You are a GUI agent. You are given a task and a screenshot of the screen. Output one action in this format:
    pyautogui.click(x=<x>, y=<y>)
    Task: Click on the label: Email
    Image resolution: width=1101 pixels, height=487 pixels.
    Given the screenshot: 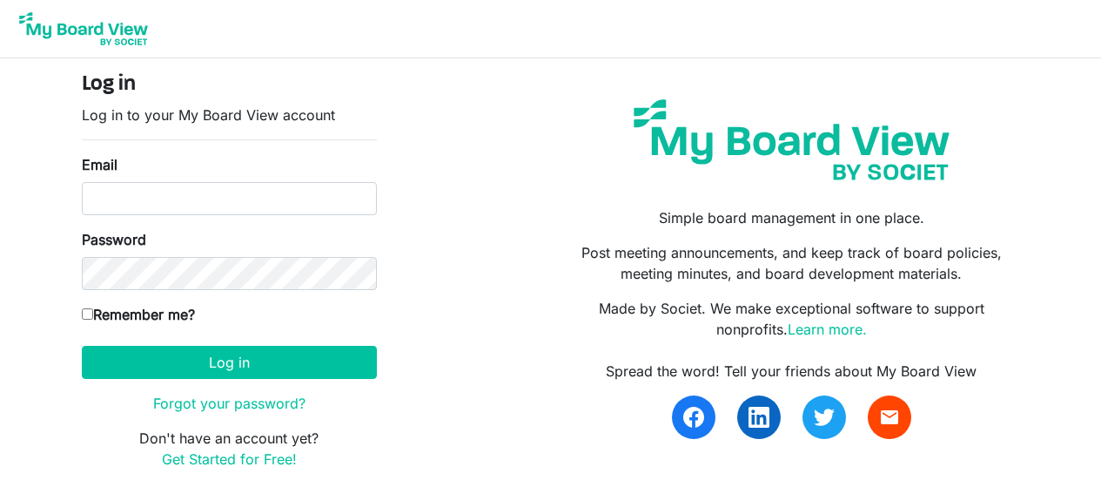 What is the action you would take?
    pyautogui.click(x=99, y=165)
    